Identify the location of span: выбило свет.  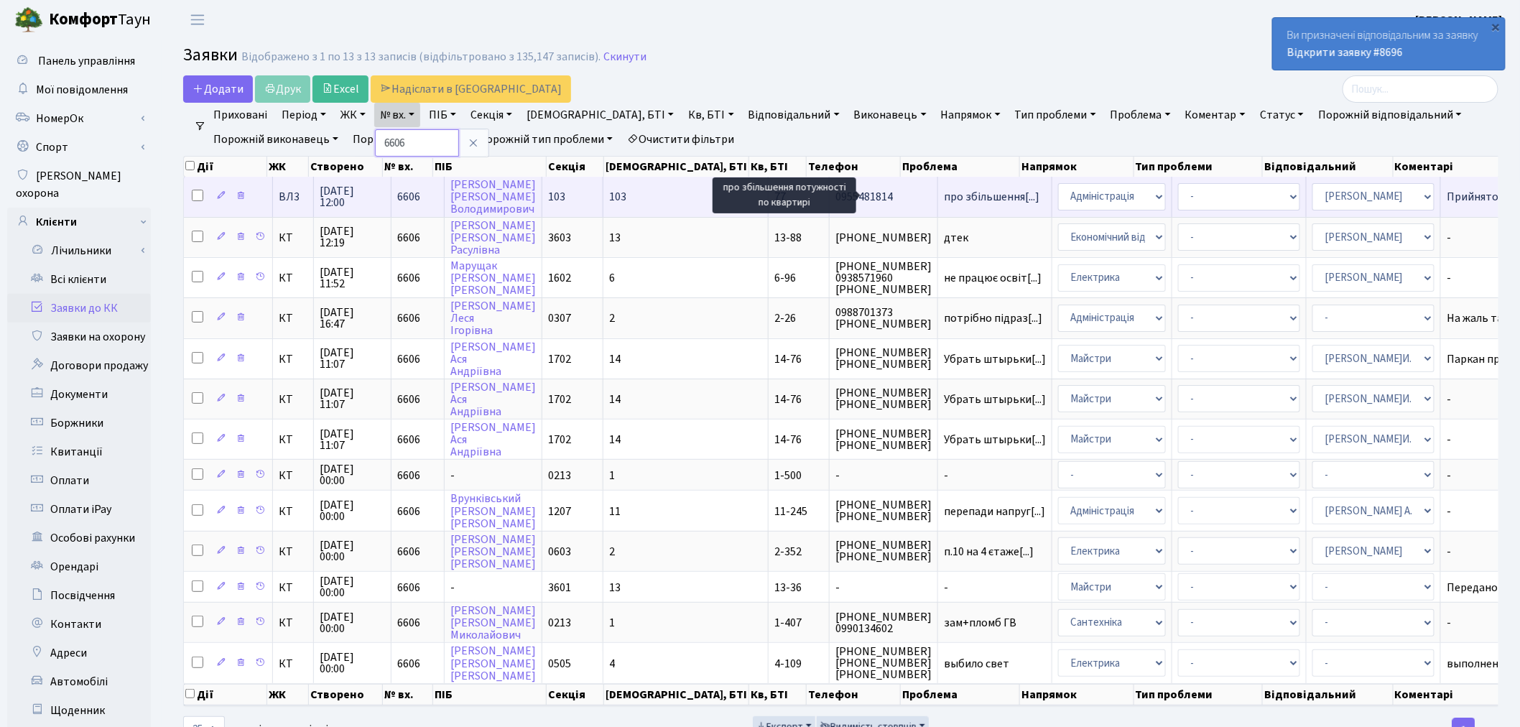
(995, 664).